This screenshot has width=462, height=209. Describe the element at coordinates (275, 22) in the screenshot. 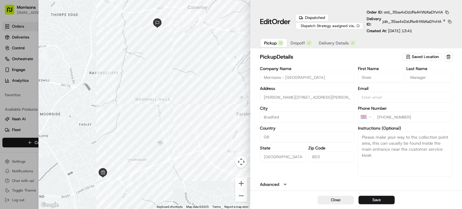

I see `h1: Edit` at that location.